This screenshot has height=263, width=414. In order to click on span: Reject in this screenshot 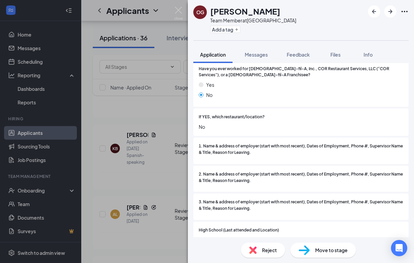, I will do `click(270, 250)`.